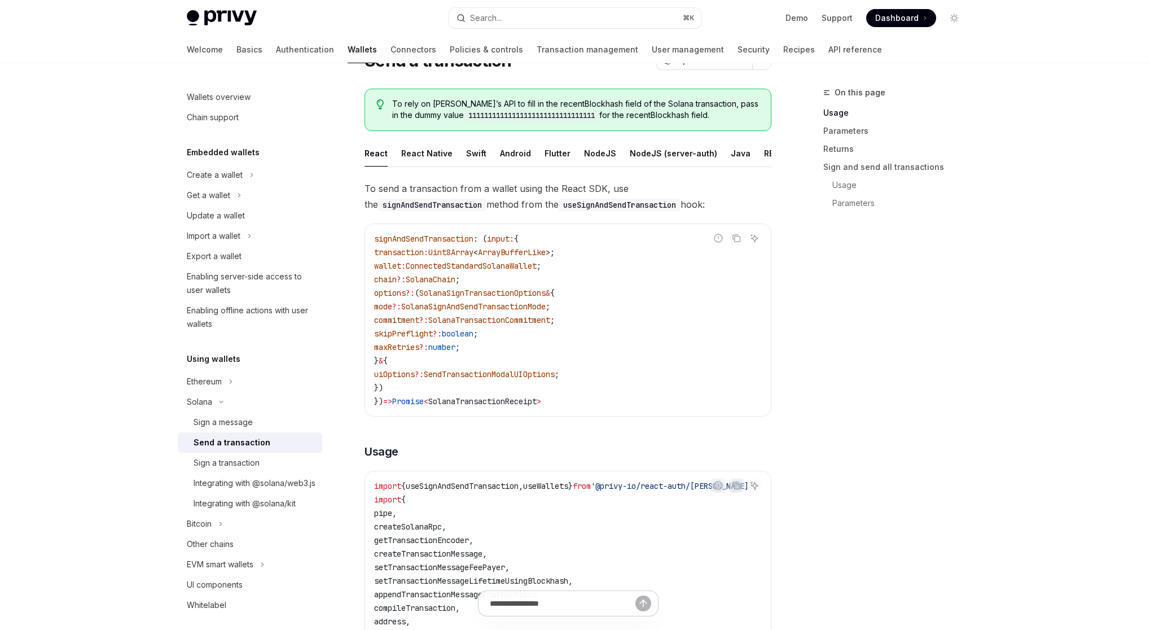 The image size is (1150, 630). I want to click on span: wallet, so click(388, 266).